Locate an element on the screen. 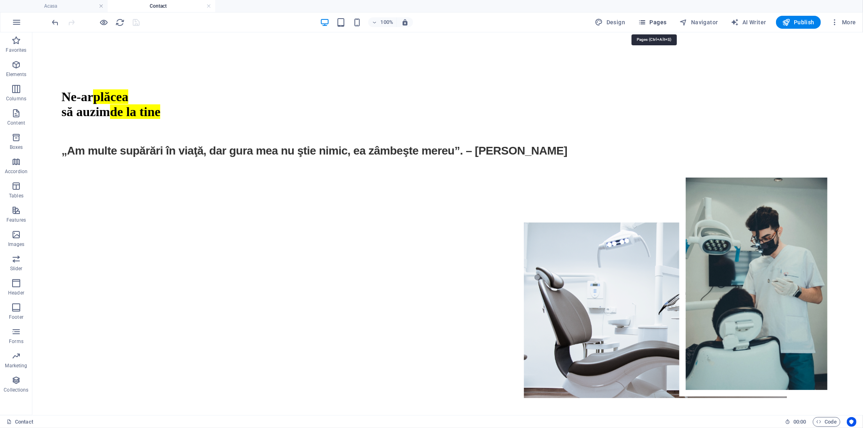 This screenshot has height=428, width=863. p: Collections is located at coordinates (16, 390).